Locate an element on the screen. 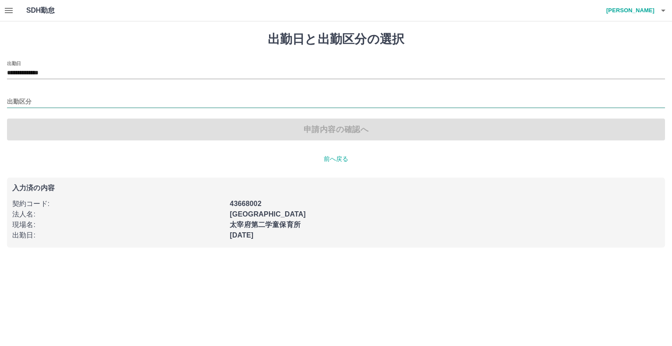 The image size is (672, 346). p: 法人名 : is located at coordinates (118, 214).